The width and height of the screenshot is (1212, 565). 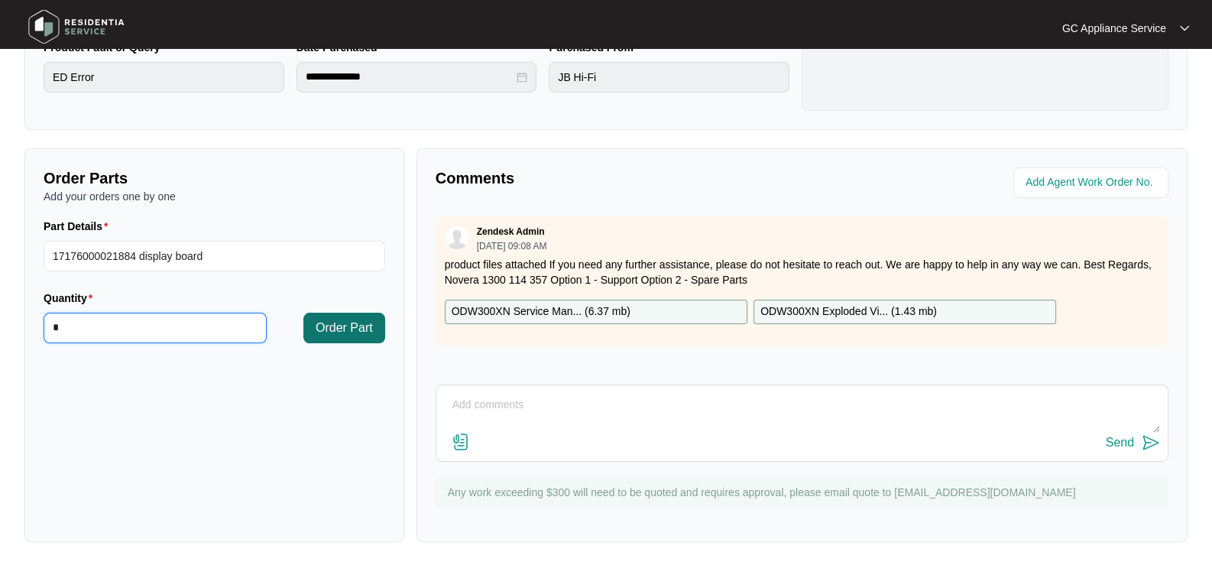 I want to click on p: Comments, so click(x=614, y=178).